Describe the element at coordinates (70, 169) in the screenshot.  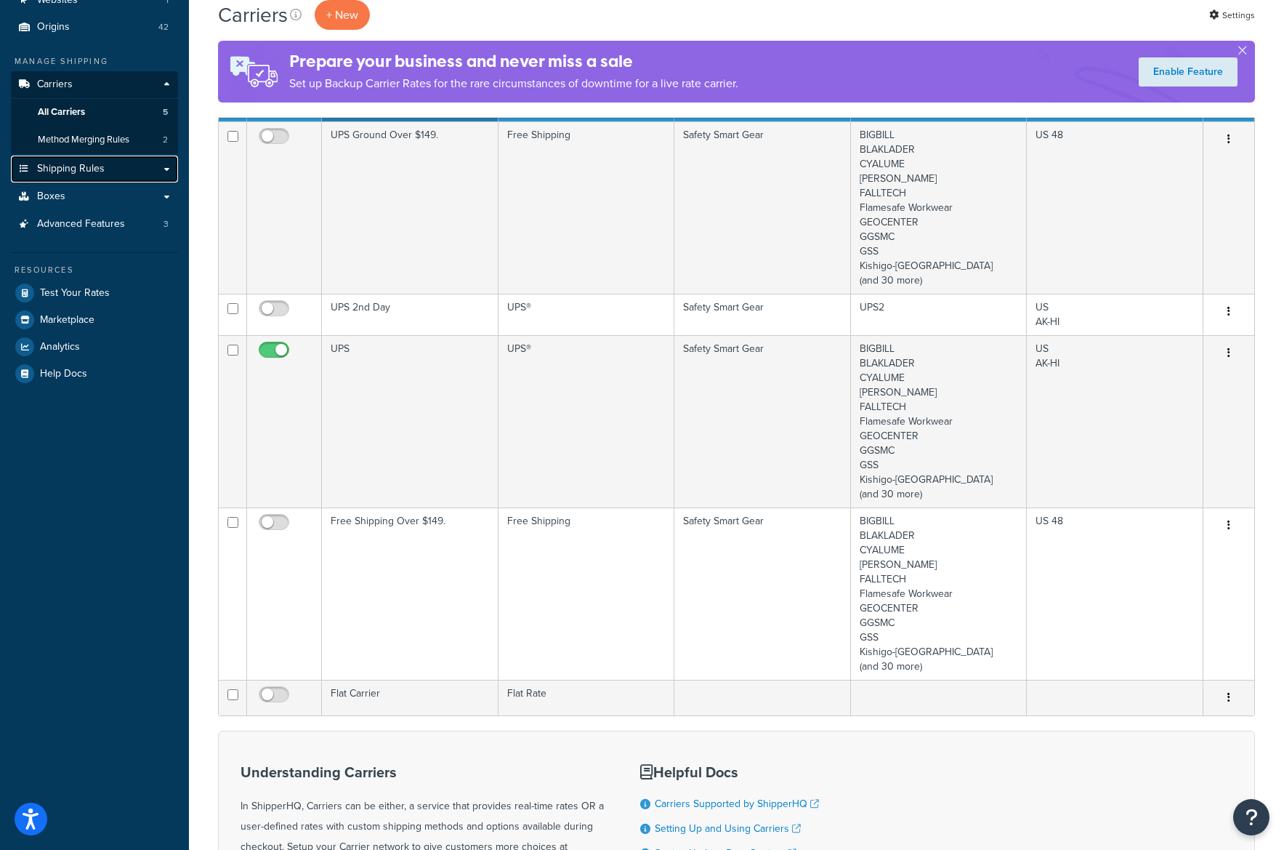
I see `span: Shipping Rules` at that location.